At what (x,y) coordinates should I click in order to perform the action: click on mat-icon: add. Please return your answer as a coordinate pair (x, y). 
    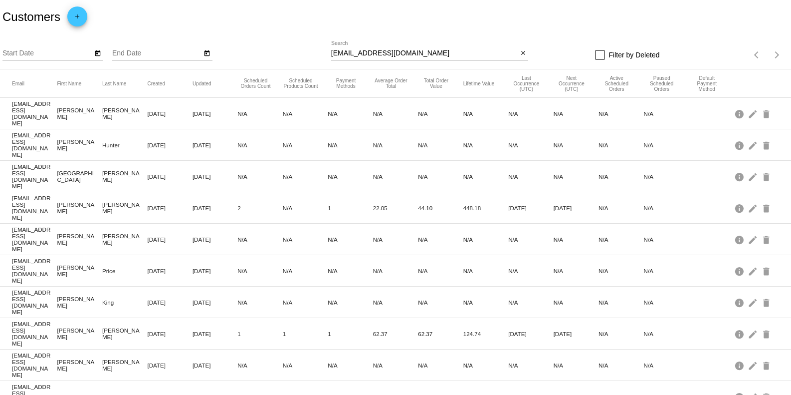
    Looking at the image, I should click on (77, 19).